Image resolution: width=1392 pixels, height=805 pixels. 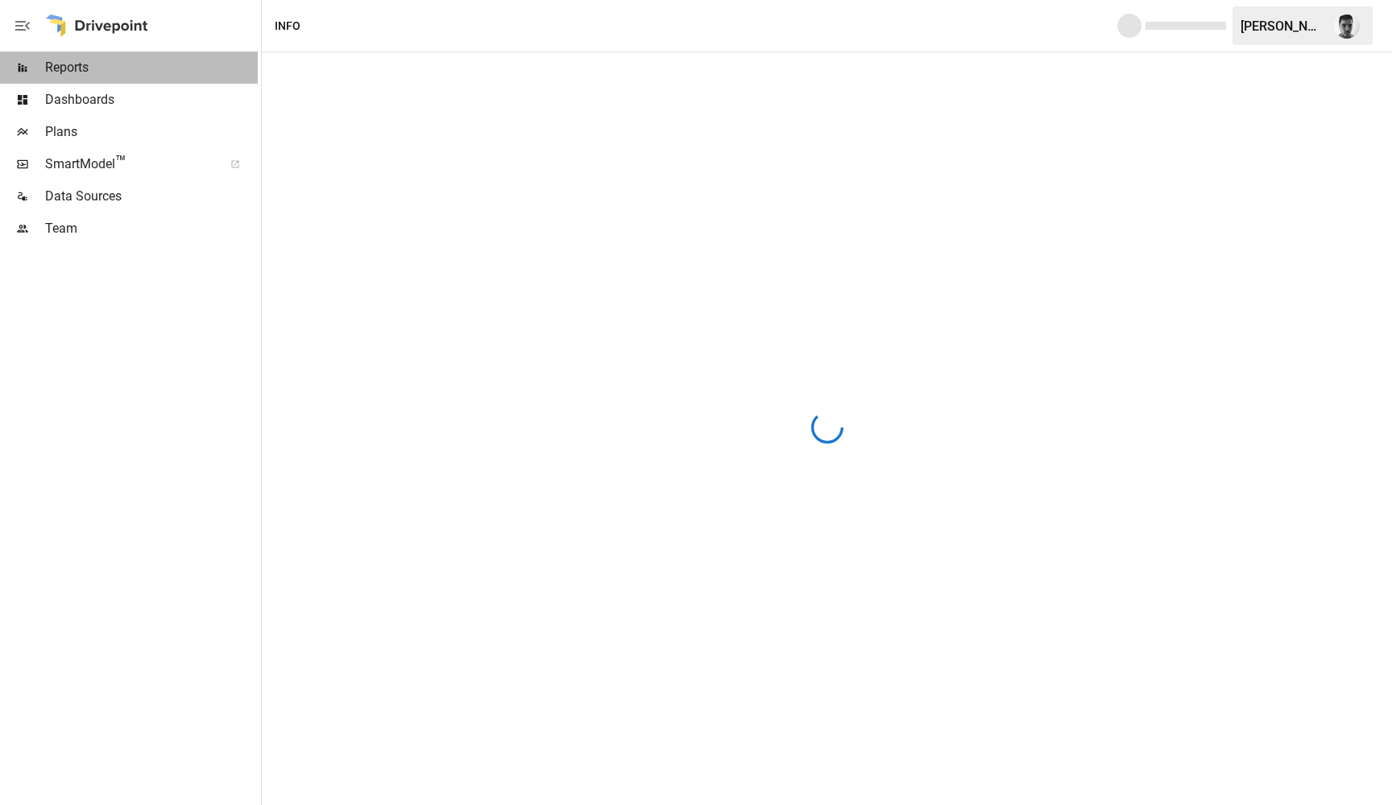 I want to click on div: Lucas Nofal, so click(x=1347, y=26).